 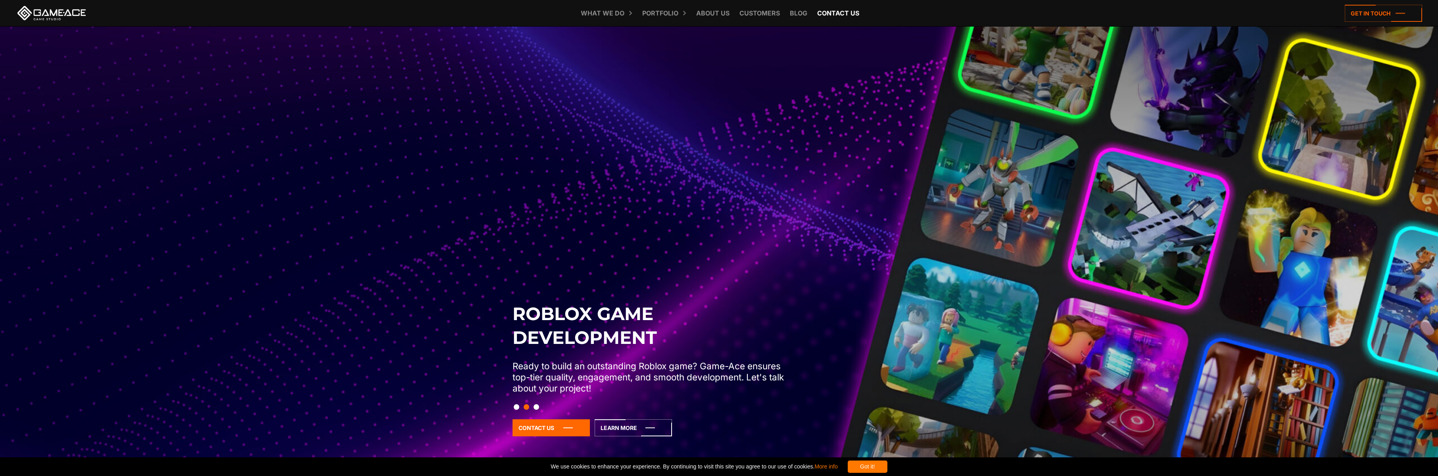 What do you see at coordinates (517, 407) in the screenshot?
I see `button: Slide 1` at bounding box center [517, 407].